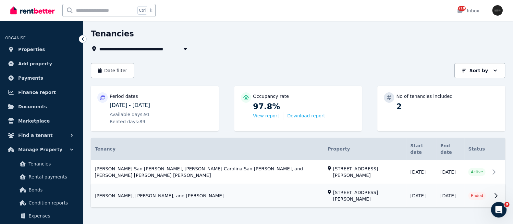 The width and height of the screenshot is (513, 224). I want to click on p: 97.8%, so click(304, 106).